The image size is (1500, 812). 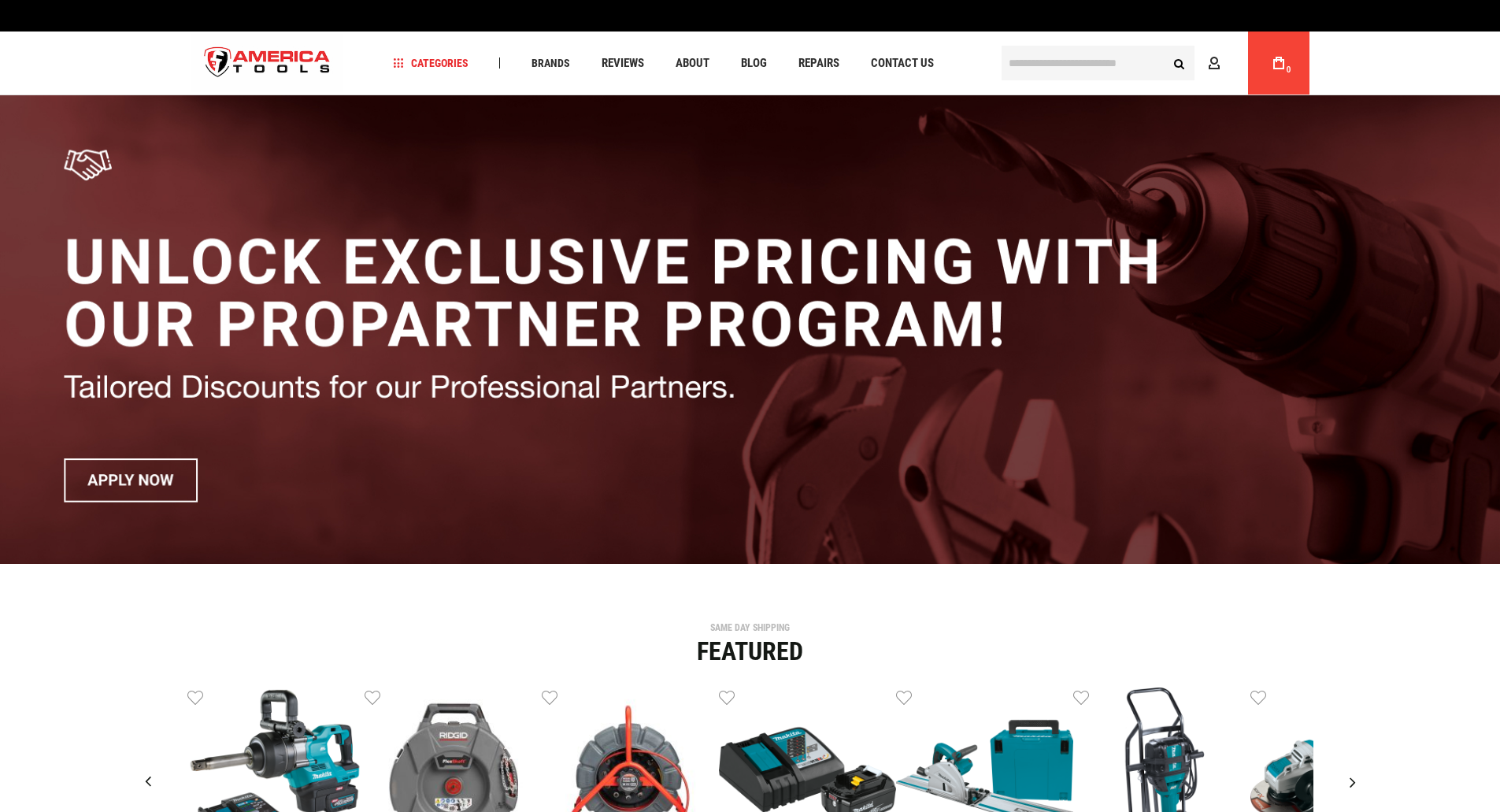 I want to click on span: Blog, so click(x=753, y=63).